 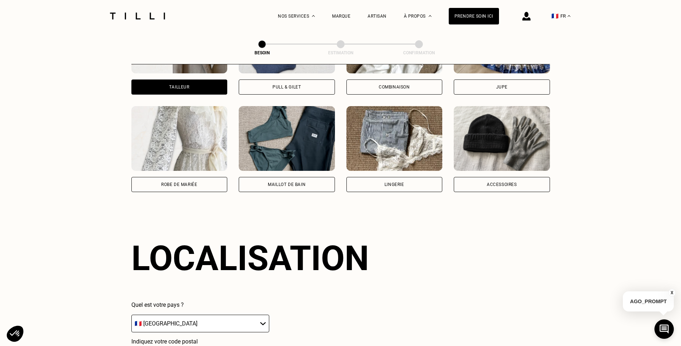 I want to click on a: Marque, so click(x=341, y=16).